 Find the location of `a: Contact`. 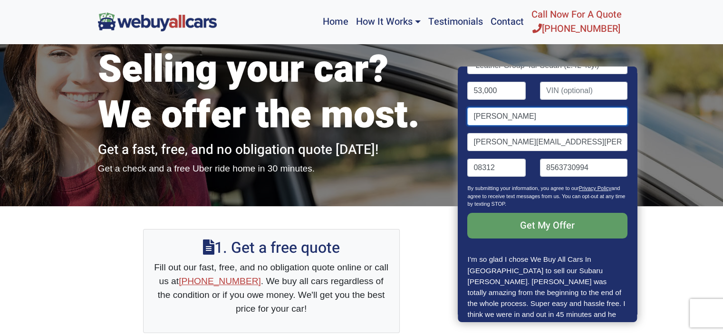

a: Contact is located at coordinates (507, 22).